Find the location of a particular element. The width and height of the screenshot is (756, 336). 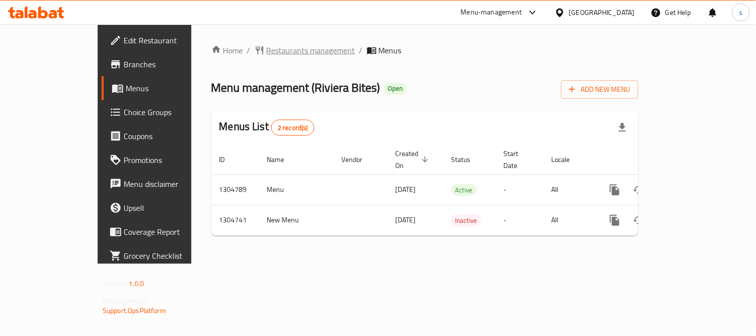

span: Grocery Checklist is located at coordinates (169, 255).